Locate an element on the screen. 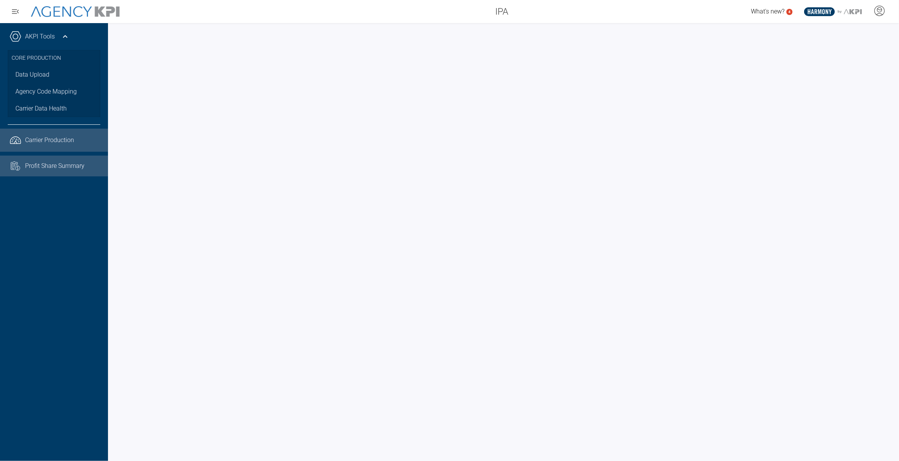 The image size is (899, 461). span: IPA is located at coordinates (502, 12).